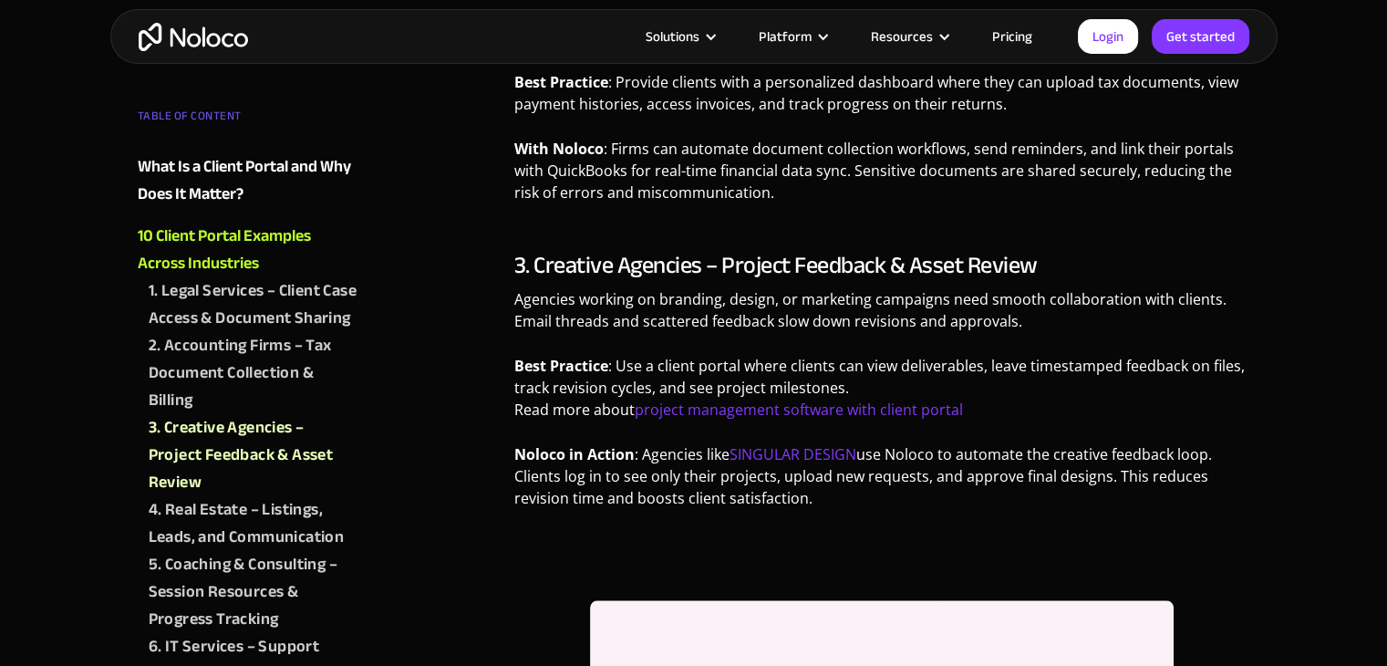 This screenshot has width=1387, height=666. What do you see at coordinates (1013, 36) in the screenshot?
I see `a: Pricing` at bounding box center [1013, 36].